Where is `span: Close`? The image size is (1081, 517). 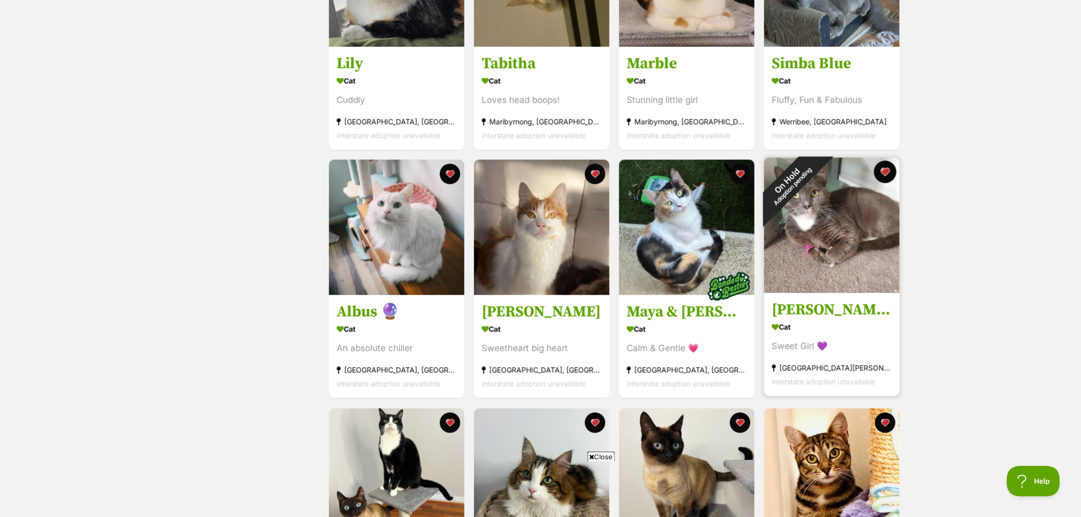
span: Close is located at coordinates (601, 457).